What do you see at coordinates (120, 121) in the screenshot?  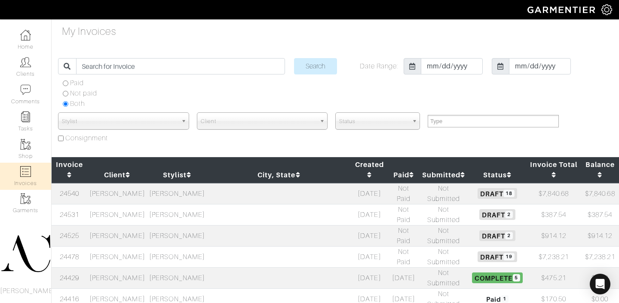 I see `span: Stylist` at bounding box center [120, 121].